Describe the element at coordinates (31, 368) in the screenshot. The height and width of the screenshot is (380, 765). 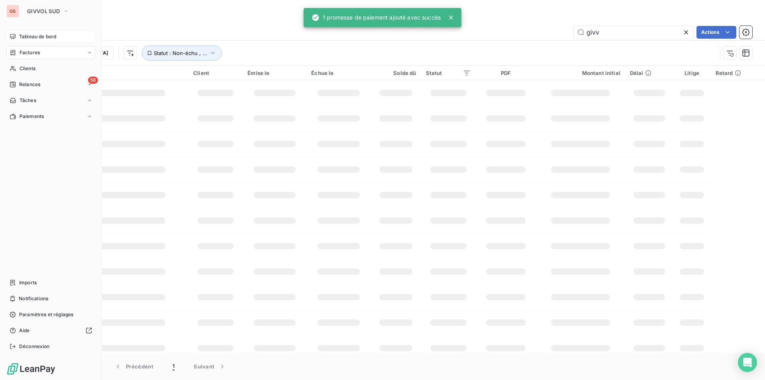
I see `img: Logo LeanPay` at that location.